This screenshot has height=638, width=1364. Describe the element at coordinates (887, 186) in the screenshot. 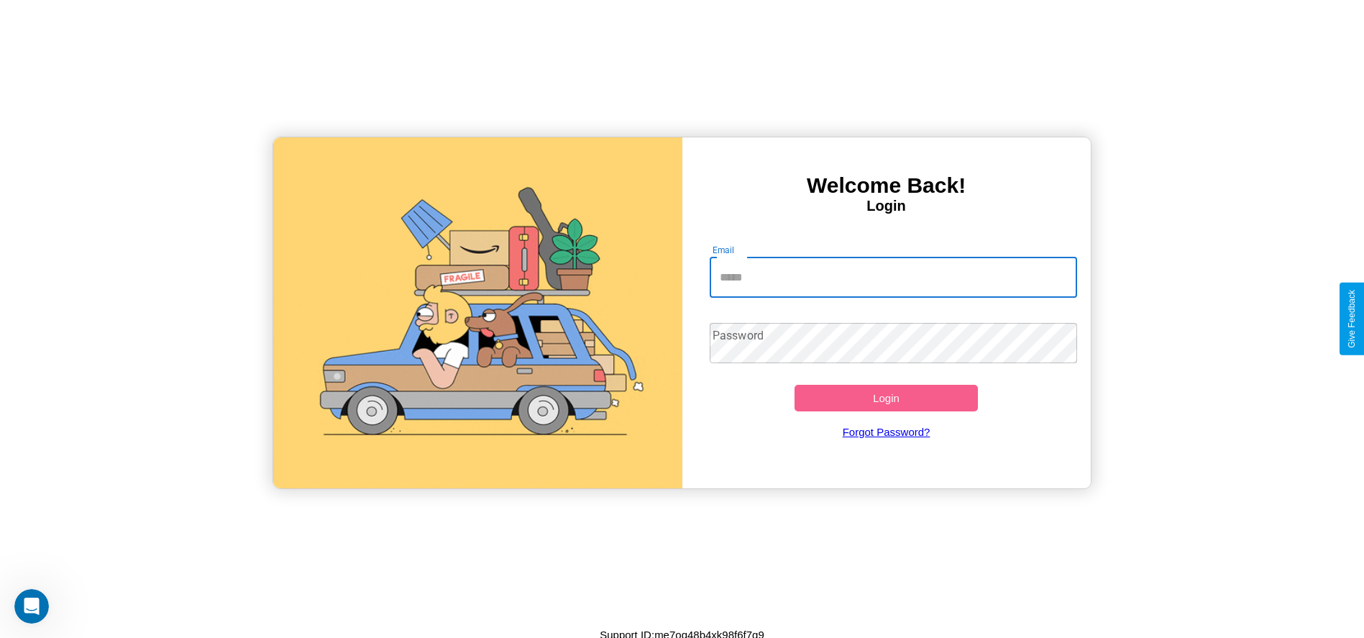

I see `h3: Welcome Back!` at that location.